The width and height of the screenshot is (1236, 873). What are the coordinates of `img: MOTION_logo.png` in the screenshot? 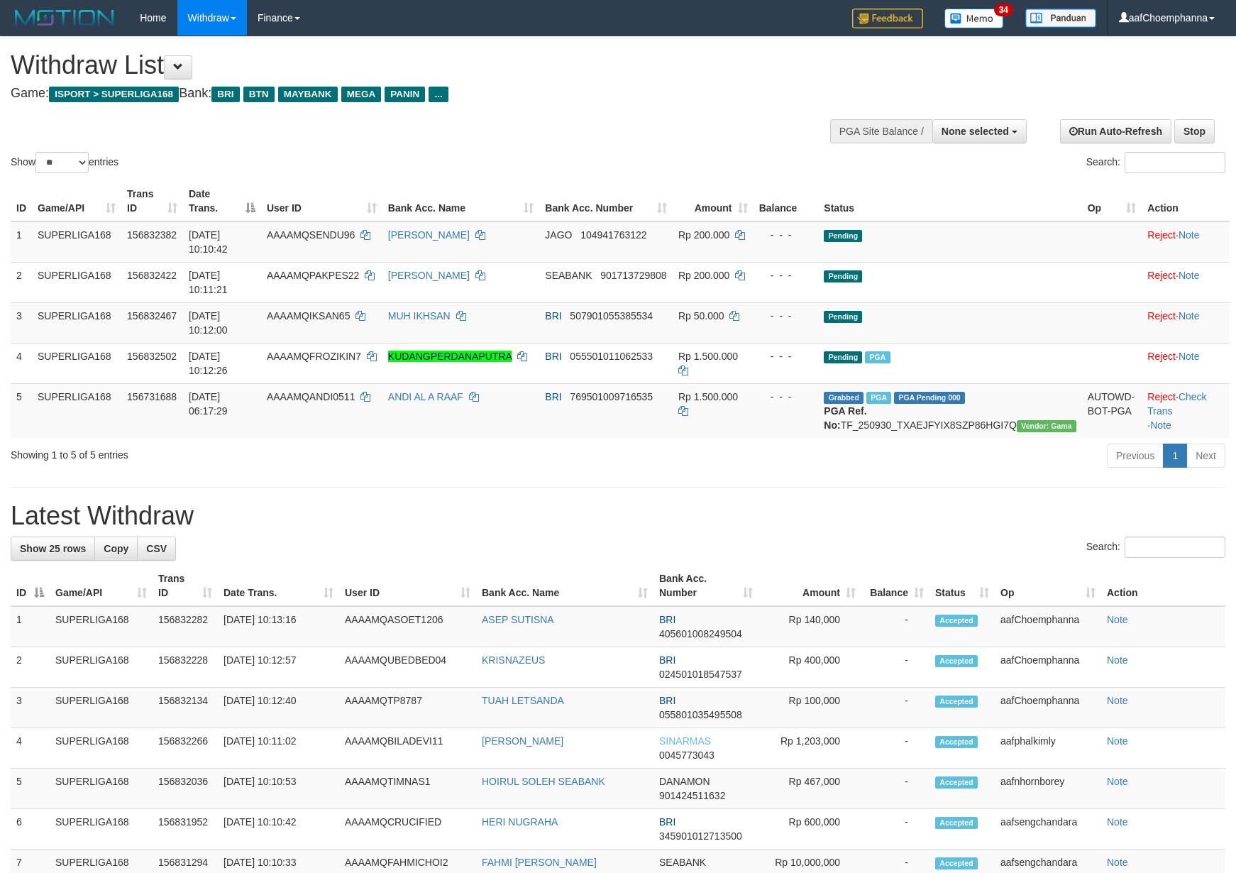 It's located at (65, 18).